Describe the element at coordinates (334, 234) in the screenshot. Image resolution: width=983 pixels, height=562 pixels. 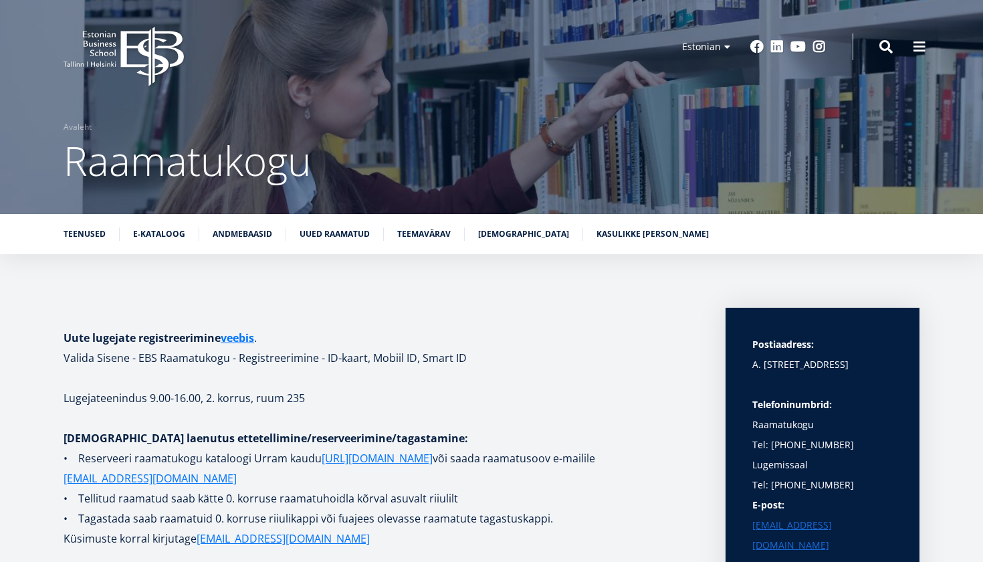
I see `a: Uued raamatud` at that location.